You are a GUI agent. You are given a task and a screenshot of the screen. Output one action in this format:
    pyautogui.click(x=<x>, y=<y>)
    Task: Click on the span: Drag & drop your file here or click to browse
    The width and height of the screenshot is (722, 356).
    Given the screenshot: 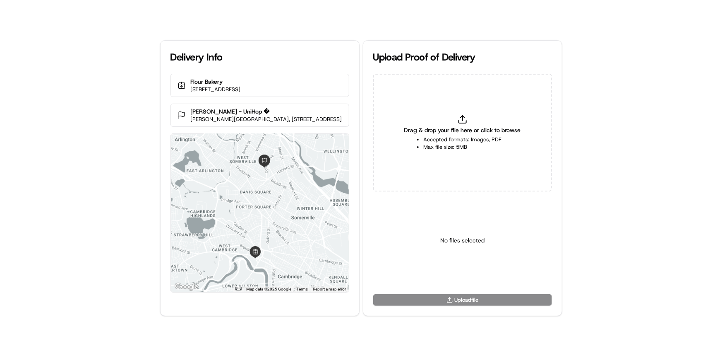 What is the action you would take?
    pyautogui.click(x=463, y=130)
    